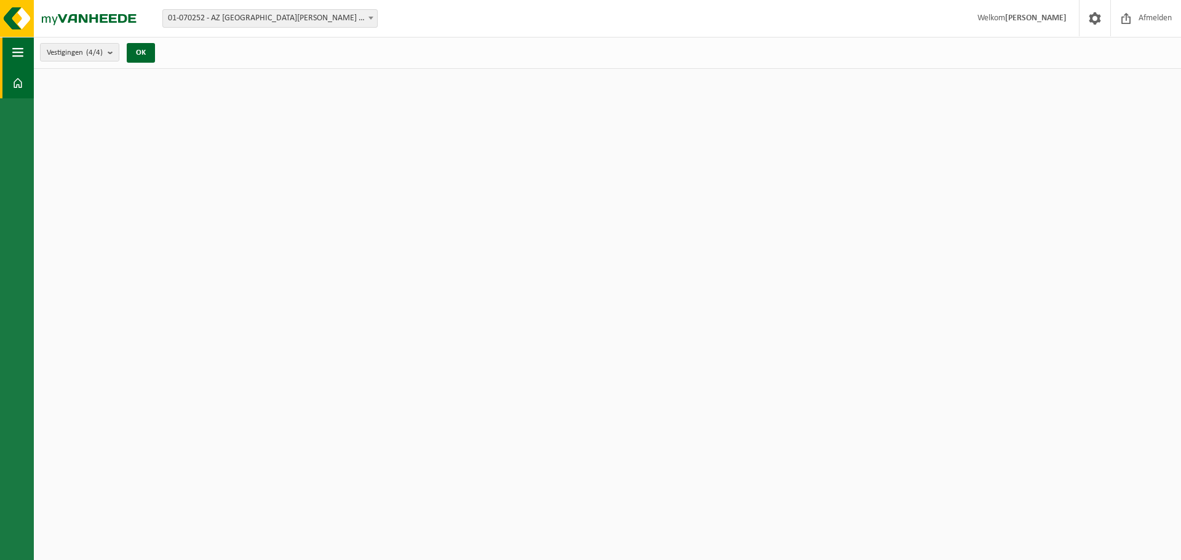 The width and height of the screenshot is (1181, 560). Describe the element at coordinates (270, 18) in the screenshot. I see `span: 01-070252 - AZ SINT-JAN BRUGGE AV - BRUGGE` at that location.